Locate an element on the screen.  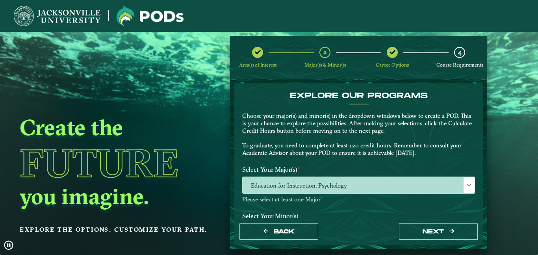
span: Major(s) & Minor(s) is located at coordinates (325, 65).